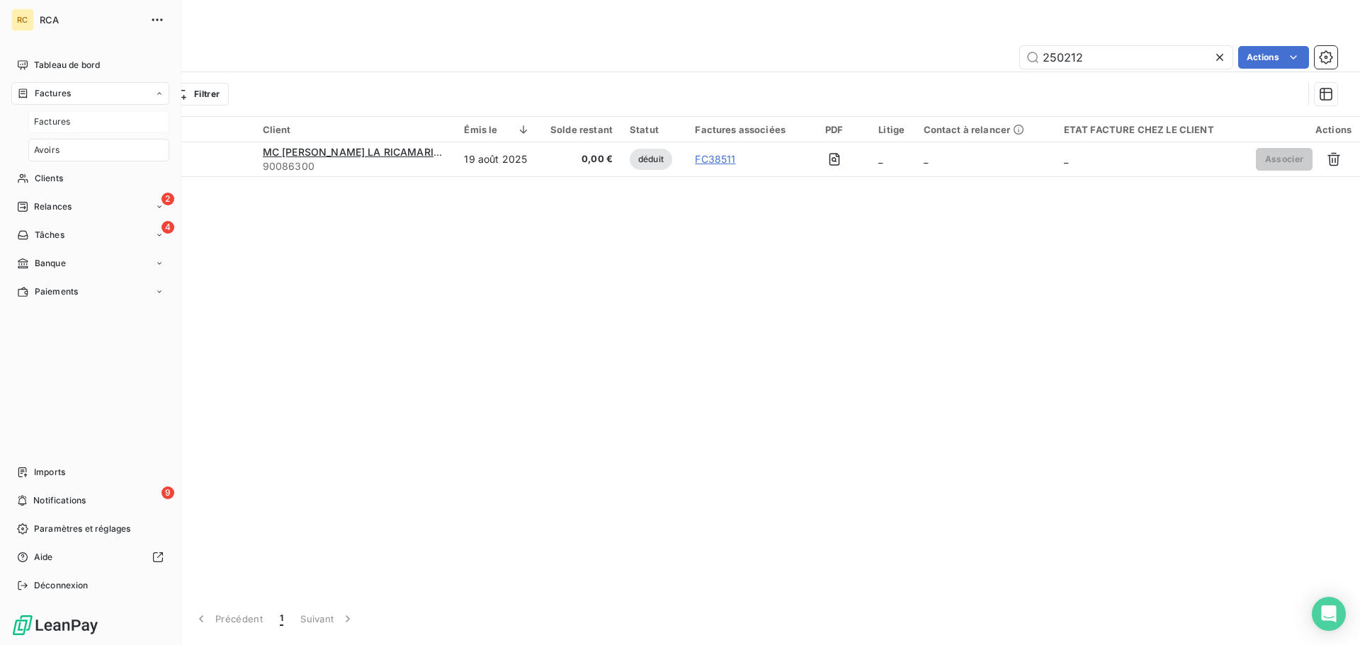 This screenshot has height=645, width=1360. Describe the element at coordinates (580, 159) in the screenshot. I see `span: 0,00 €` at that location.